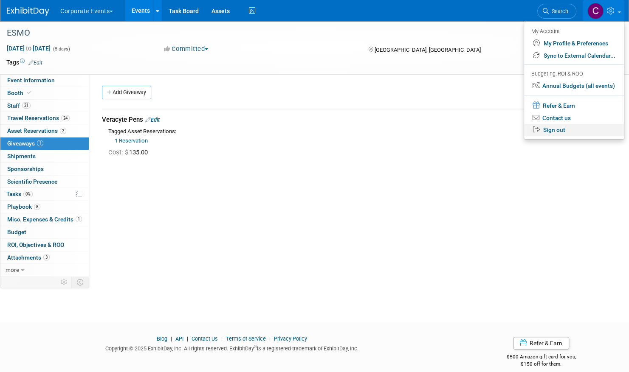  What do you see at coordinates (45, 131) in the screenshot?
I see `a: Asset Reservations2` at bounding box center [45, 131].